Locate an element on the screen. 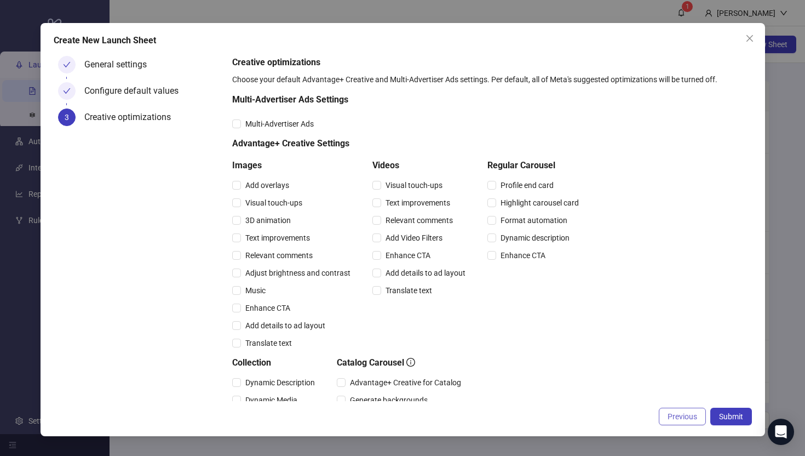  div: Open Intercom Messenger is located at coordinates (781, 431).